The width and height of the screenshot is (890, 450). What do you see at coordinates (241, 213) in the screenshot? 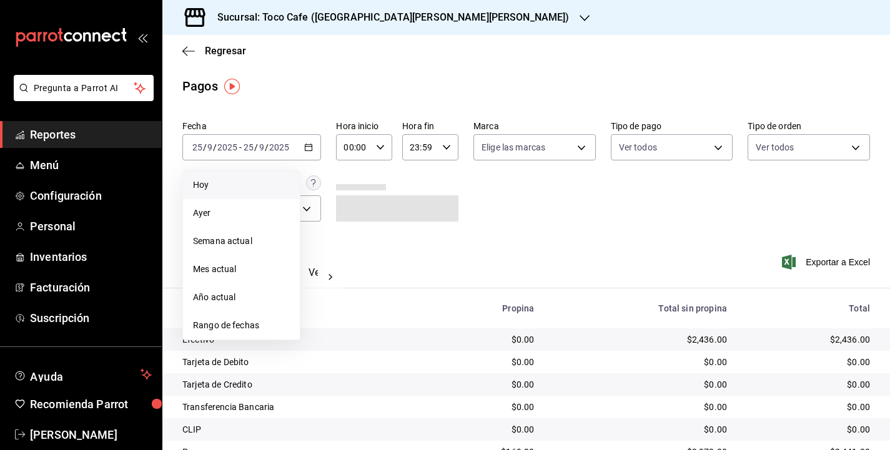
I see `span: Ayer` at bounding box center [241, 213].